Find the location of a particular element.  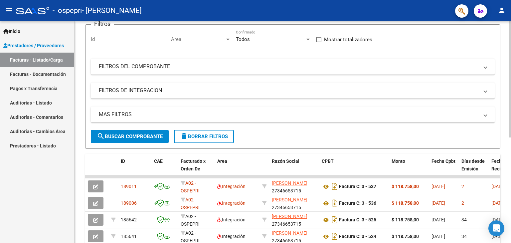

mat-expansion-panel-header: FILTROS DEL COMPROBANTE is located at coordinates (292, 66).